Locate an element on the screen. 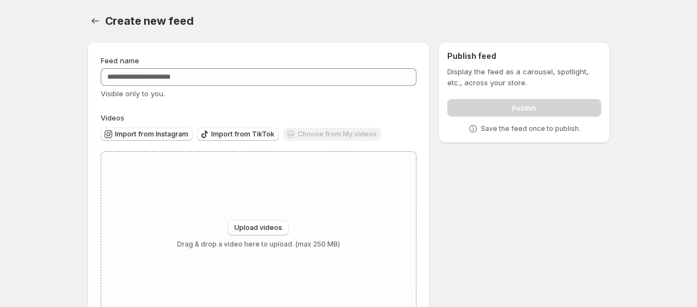 This screenshot has height=307, width=697. button: Settings is located at coordinates (95, 21).